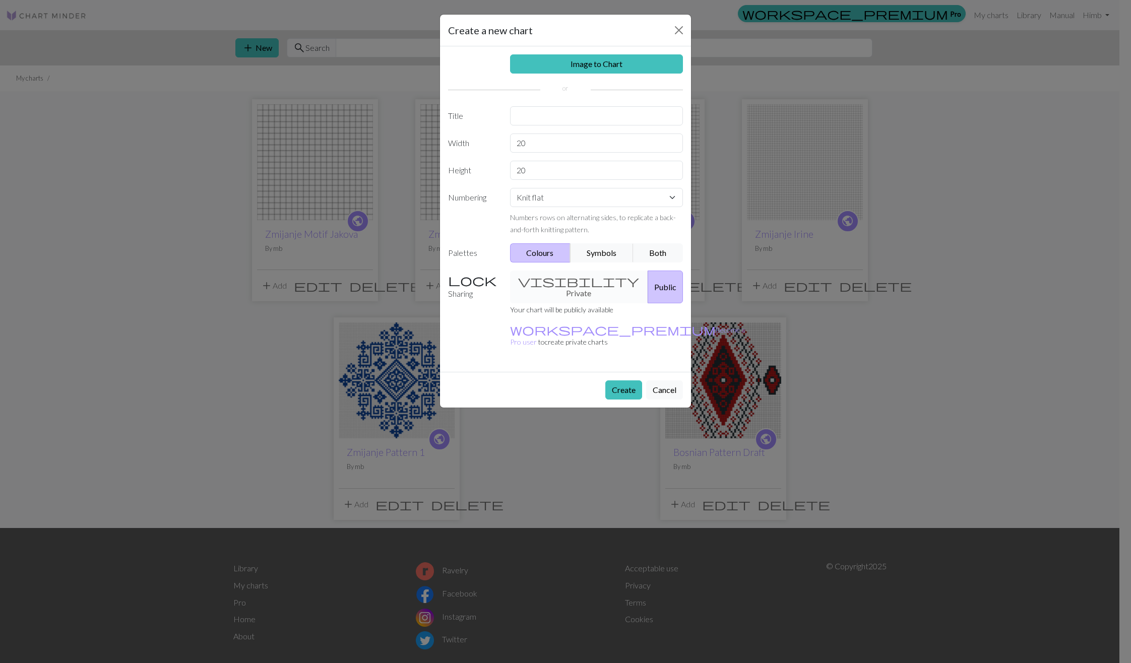  I want to click on small: to create private charts, so click(627, 336).